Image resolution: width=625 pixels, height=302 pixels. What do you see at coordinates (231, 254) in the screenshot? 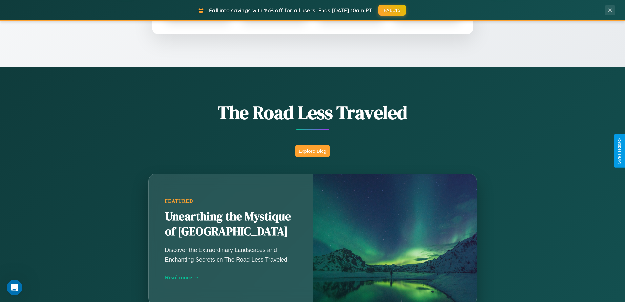
I see `p: Discover the Extraordinary Landscapes and Enchanting Secrets on The Road Less Traveled.` at bounding box center [231, 254].